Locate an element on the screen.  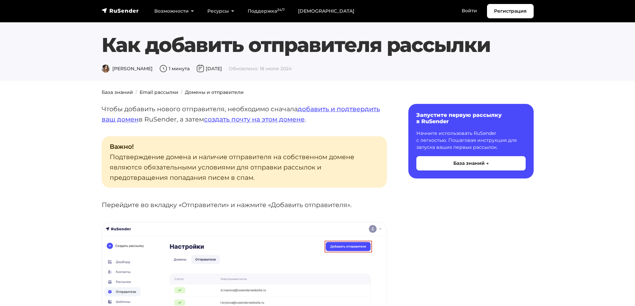
a: Email рассылки is located at coordinates (159, 92).